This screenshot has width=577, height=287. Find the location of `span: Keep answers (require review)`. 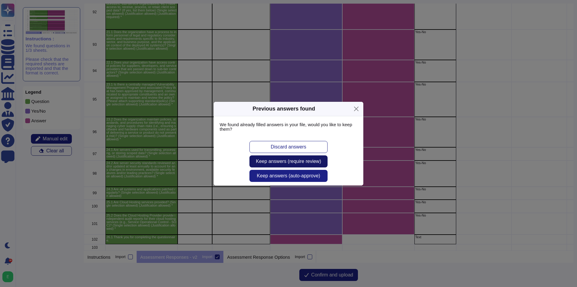

span: Keep answers (require review) is located at coordinates (289, 161).